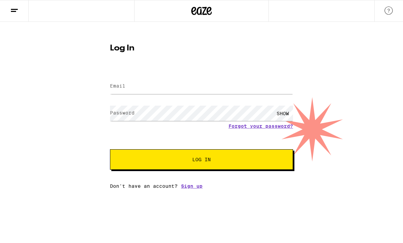 This screenshot has height=243, width=403. I want to click on a: Forgot your password?, so click(260, 126).